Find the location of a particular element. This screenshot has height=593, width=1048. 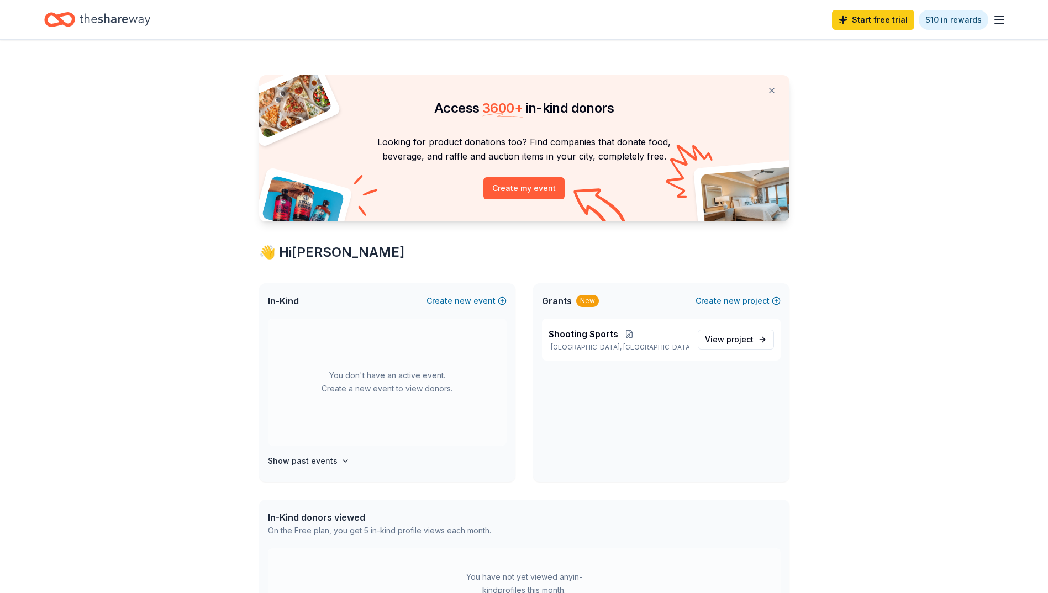

h4: Show past events is located at coordinates (303, 461).